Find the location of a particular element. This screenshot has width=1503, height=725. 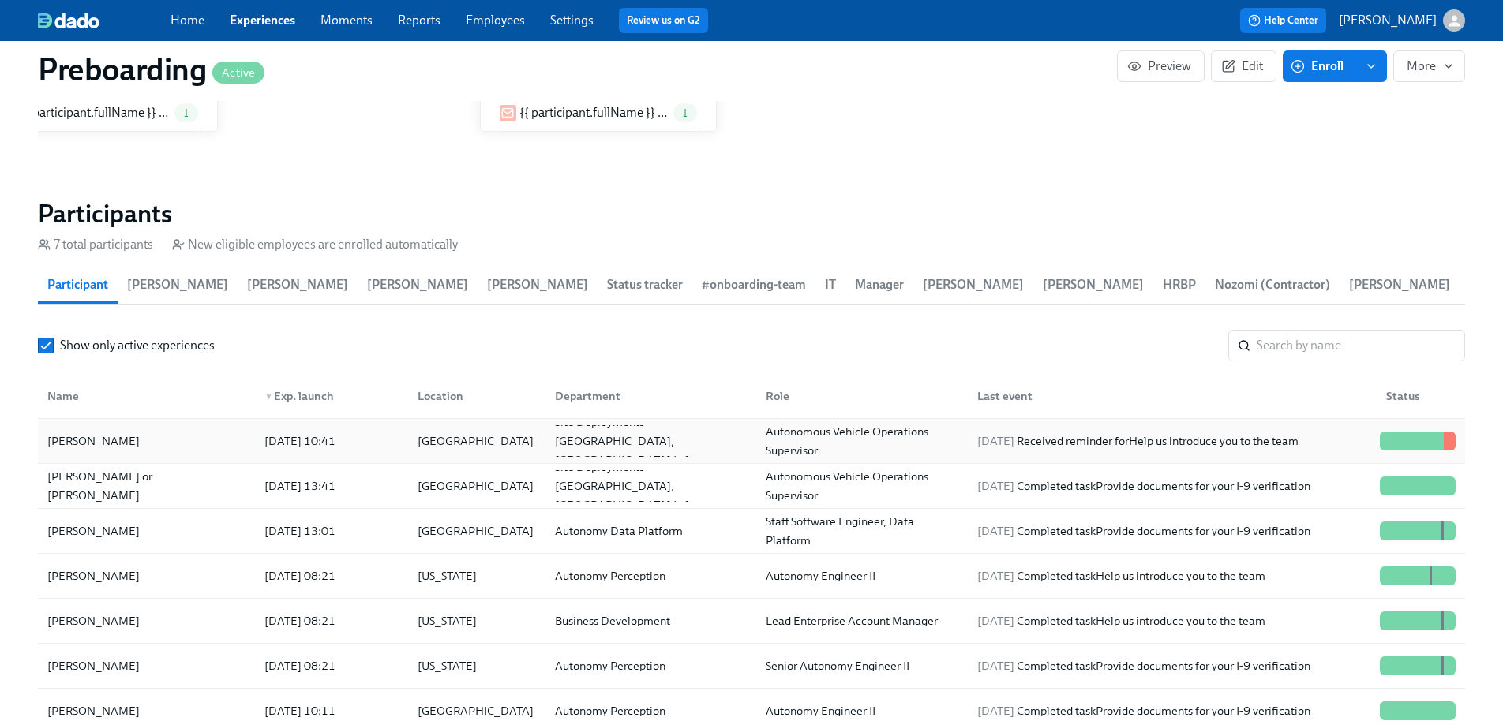

span: Nozomi (Contractor) is located at coordinates (1272, 285).